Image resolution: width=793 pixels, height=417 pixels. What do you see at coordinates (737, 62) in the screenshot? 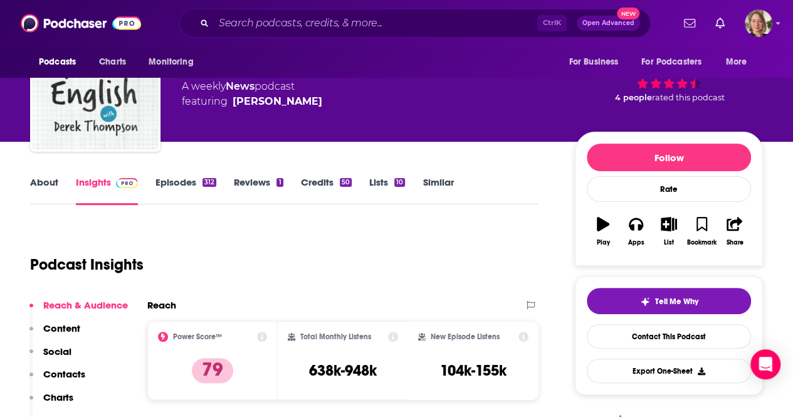
I see `span: More` at bounding box center [737, 62].